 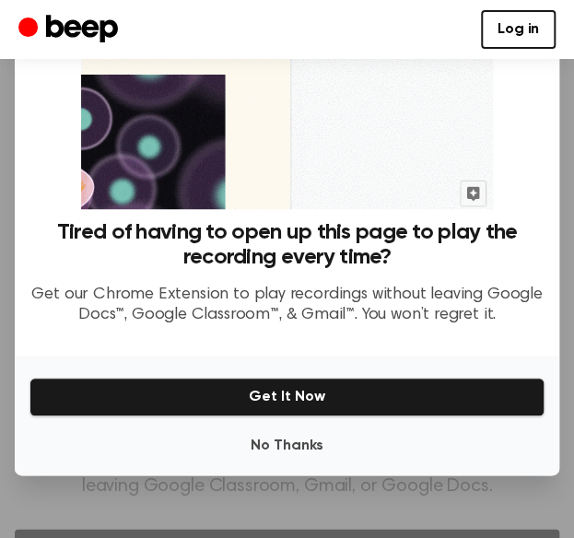 I want to click on a: Log in, so click(x=518, y=29).